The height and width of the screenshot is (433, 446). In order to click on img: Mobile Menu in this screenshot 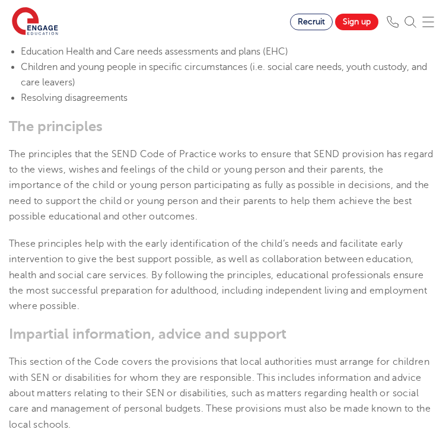, I will do `click(429, 22)`.